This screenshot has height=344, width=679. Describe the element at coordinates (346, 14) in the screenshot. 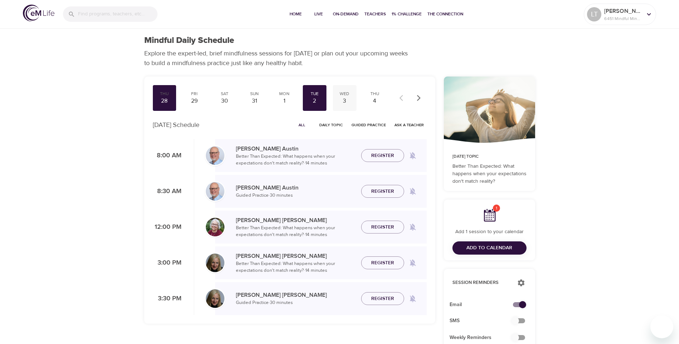

I see `span: On-Demand` at that location.